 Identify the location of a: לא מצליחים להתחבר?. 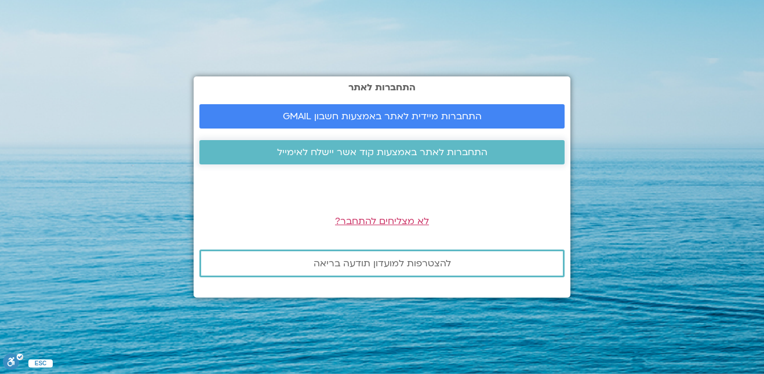
(382, 221).